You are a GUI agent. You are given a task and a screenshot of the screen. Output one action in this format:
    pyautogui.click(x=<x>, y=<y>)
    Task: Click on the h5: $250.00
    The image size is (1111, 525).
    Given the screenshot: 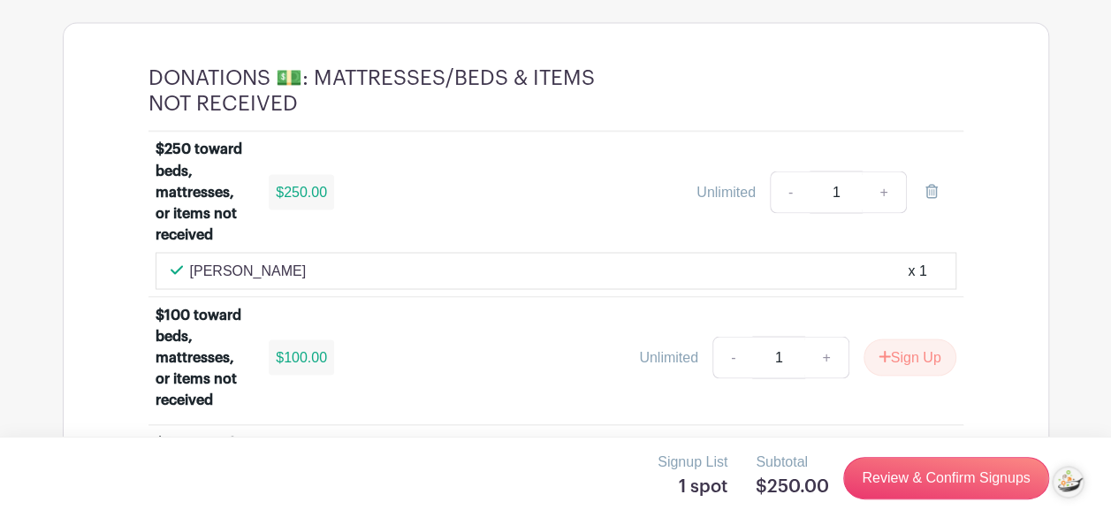 What is the action you would take?
    pyautogui.click(x=792, y=487)
    